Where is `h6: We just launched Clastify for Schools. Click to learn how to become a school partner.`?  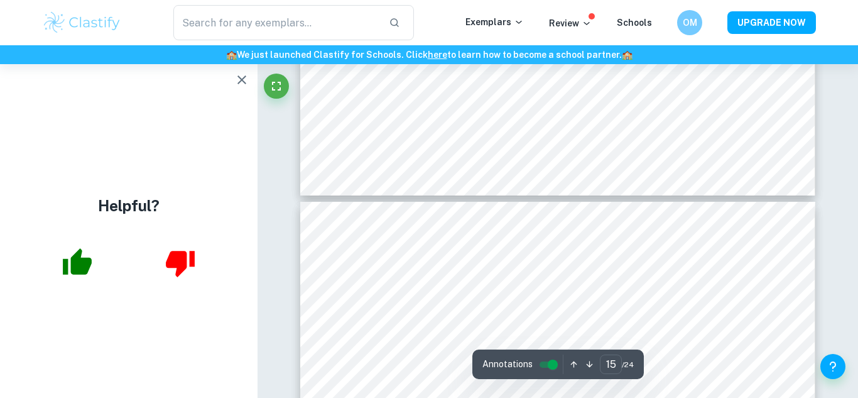 h6: We just launched Clastify for Schools. Click to learn how to become a school partner. is located at coordinates (429, 55).